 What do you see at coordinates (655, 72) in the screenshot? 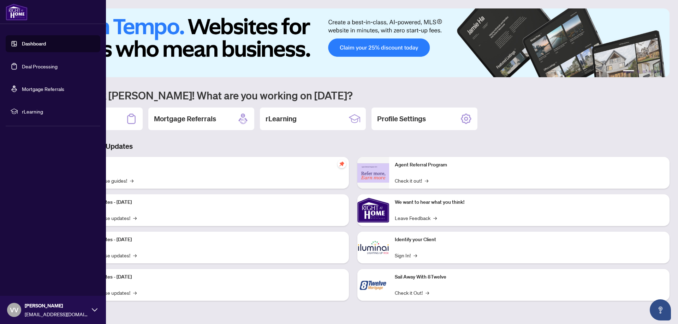
I see `button: 5` at bounding box center [655, 72].